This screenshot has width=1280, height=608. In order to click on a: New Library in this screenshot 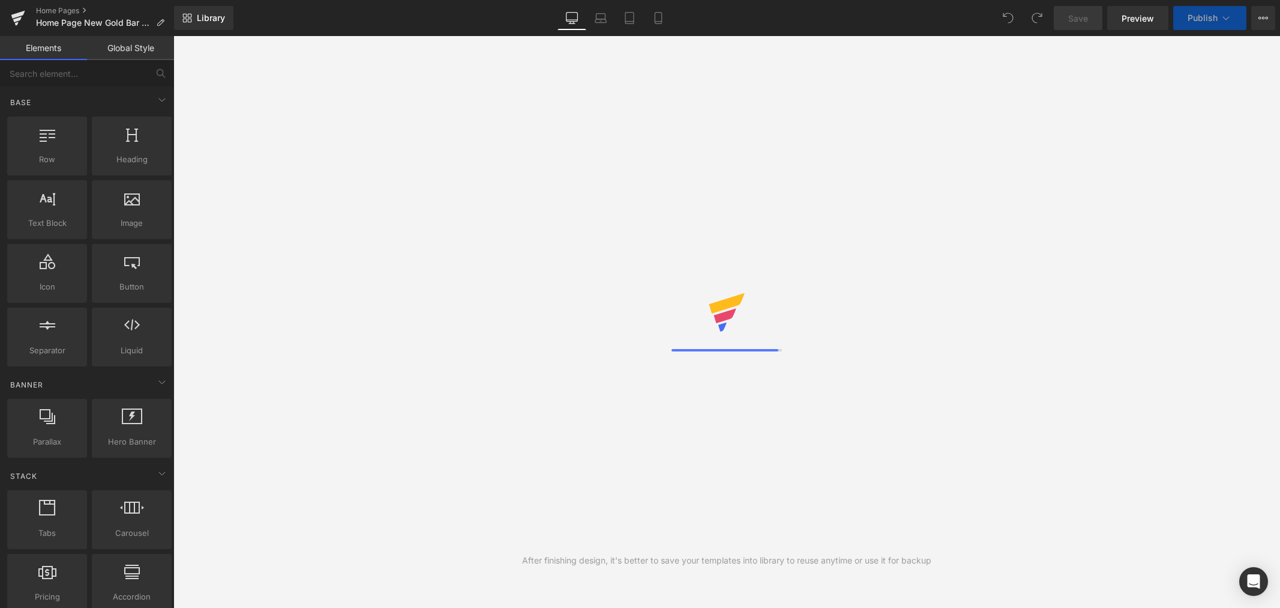, I will do `click(204, 18)`.